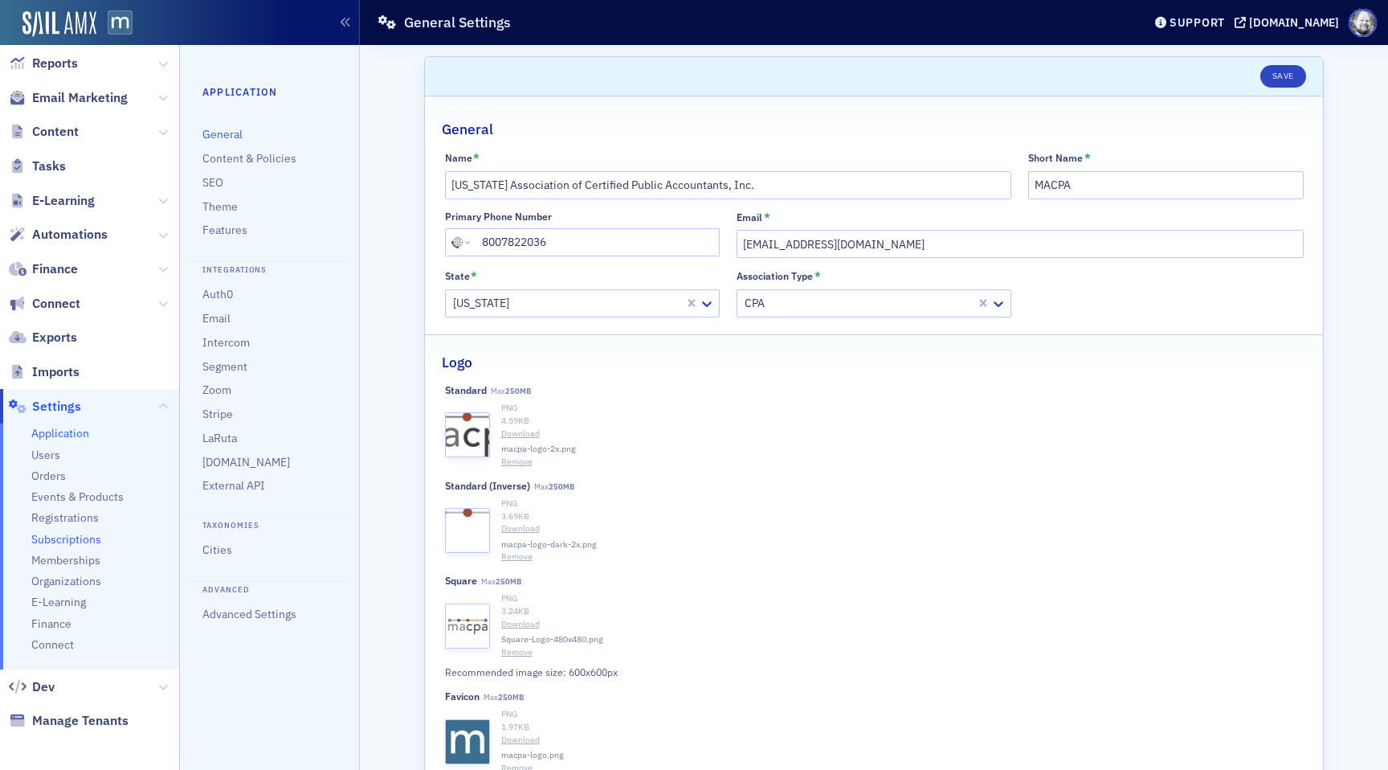  Describe the element at coordinates (269, 268) in the screenshot. I see `h4: Integrations` at that location.